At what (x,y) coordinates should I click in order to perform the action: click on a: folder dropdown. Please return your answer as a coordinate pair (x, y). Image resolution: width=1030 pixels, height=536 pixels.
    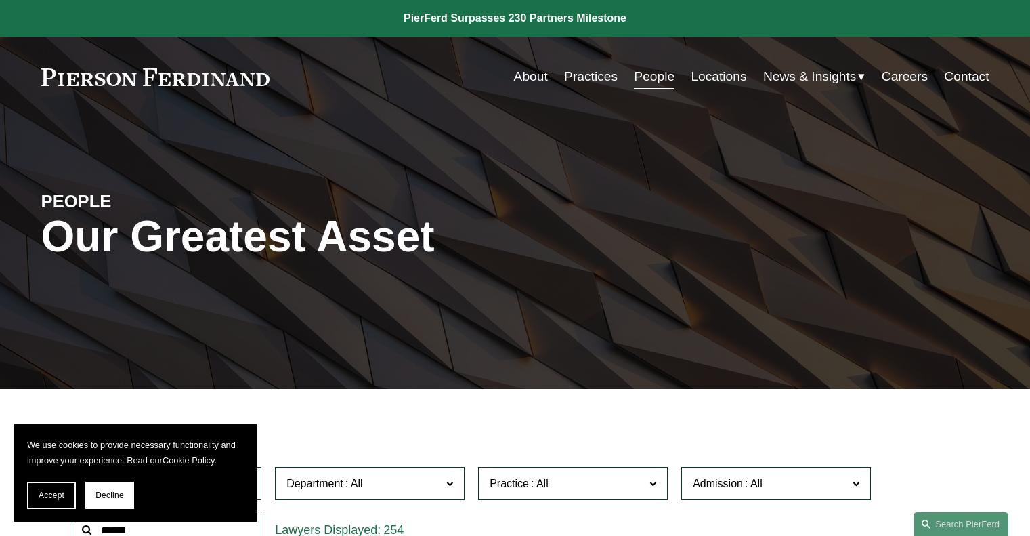
    Looking at the image, I should click on (814, 77).